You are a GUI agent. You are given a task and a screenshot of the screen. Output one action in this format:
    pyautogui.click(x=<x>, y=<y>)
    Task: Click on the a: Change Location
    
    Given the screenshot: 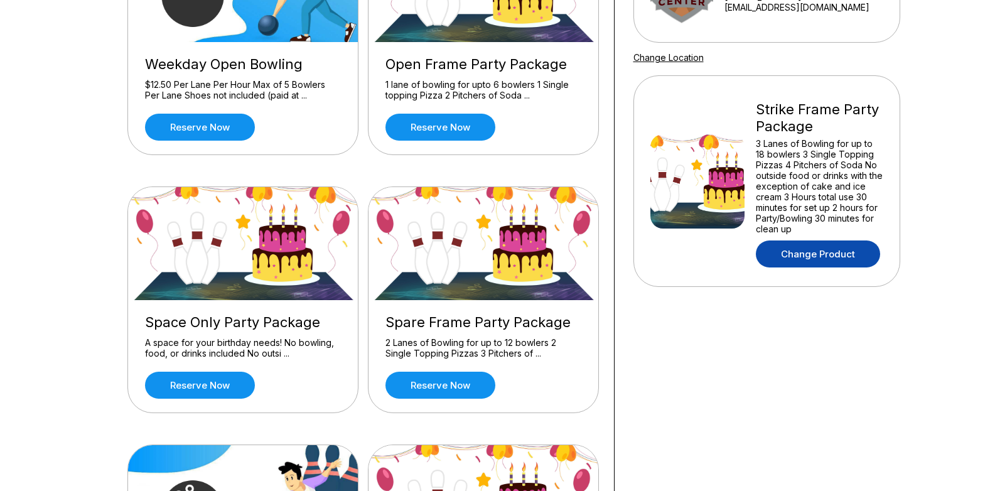 What is the action you would take?
    pyautogui.click(x=668, y=57)
    